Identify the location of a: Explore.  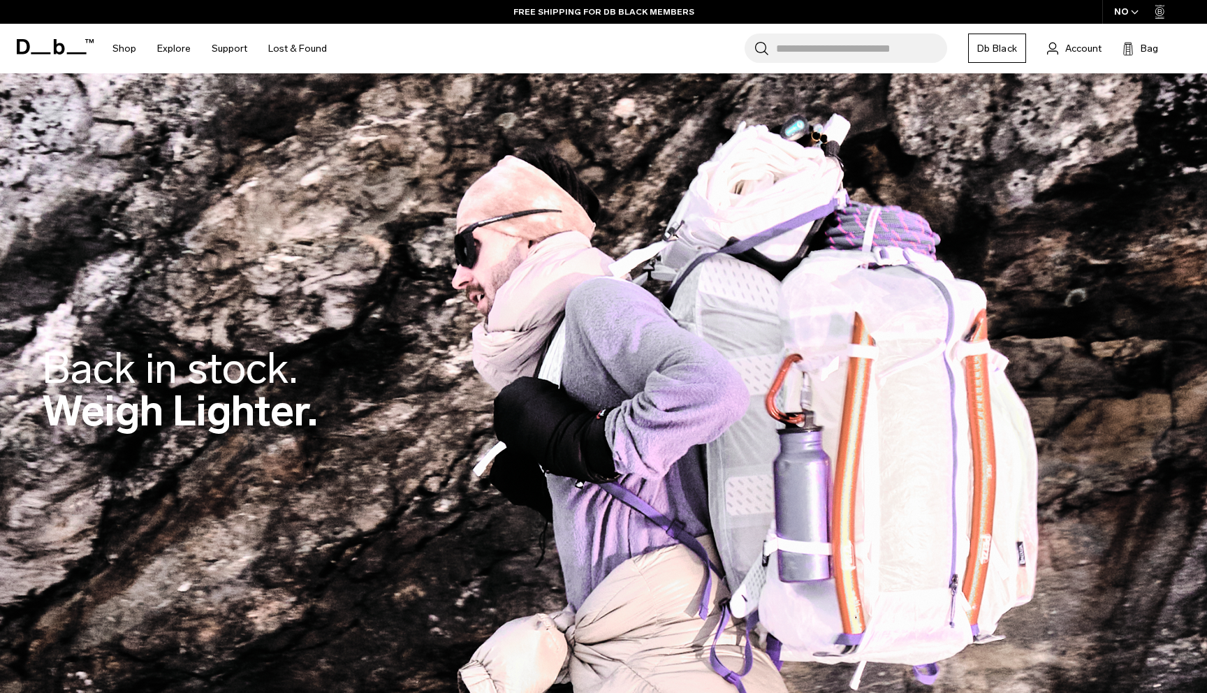
(174, 48).